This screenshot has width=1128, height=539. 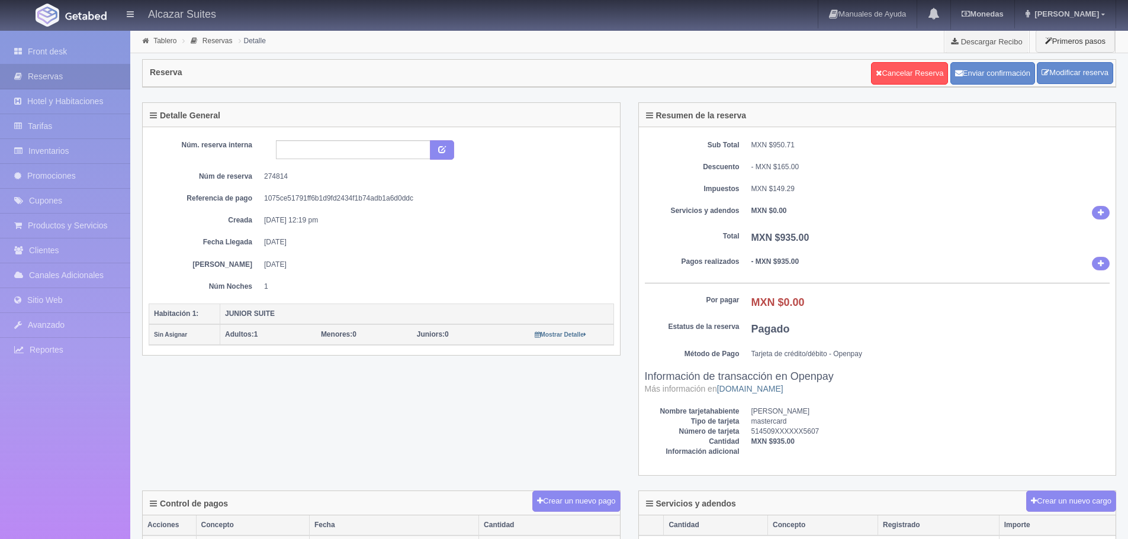 I want to click on dd: 274814, so click(x=435, y=176).